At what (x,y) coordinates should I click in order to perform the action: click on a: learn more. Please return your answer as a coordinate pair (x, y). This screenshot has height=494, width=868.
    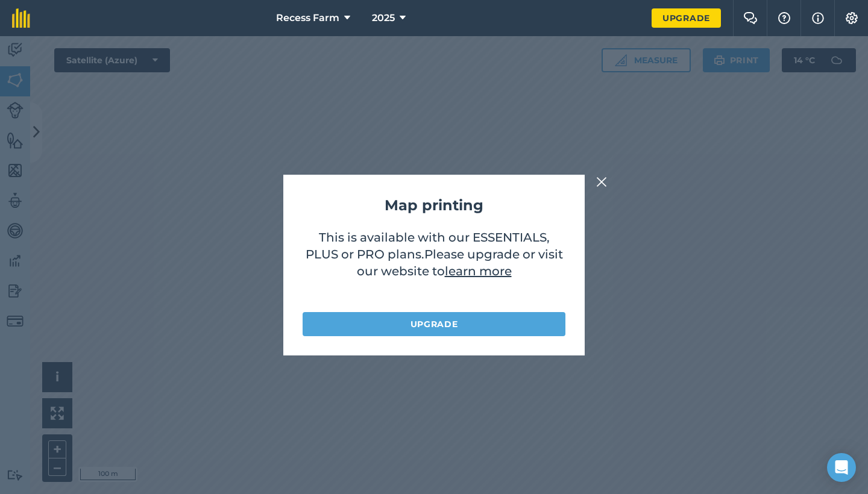
    Looking at the image, I should click on (478, 271).